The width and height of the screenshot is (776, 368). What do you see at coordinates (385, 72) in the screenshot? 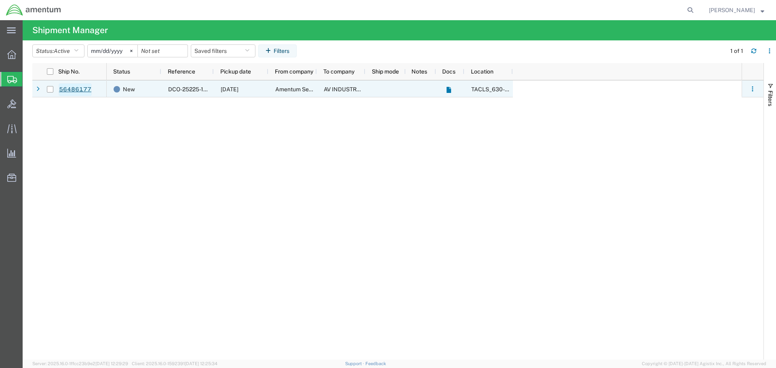
I see `span: Ship mode` at bounding box center [385, 72].